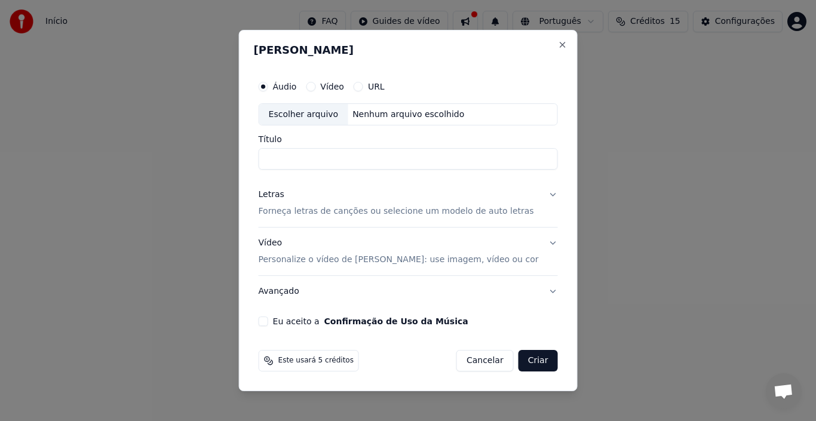 The image size is (816, 421). I want to click on label: Vídeo, so click(332, 87).